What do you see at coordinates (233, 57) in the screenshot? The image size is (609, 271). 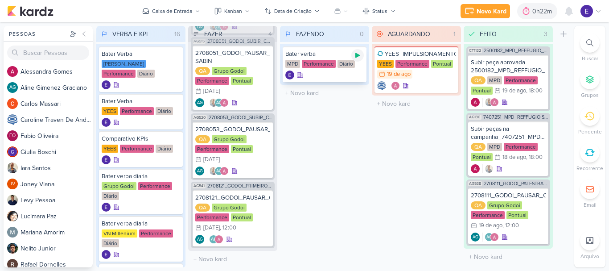 I see `div: 2708051_GODOI_PAUSAR_ANUNCIO_AB SABIN` at bounding box center [233, 57].